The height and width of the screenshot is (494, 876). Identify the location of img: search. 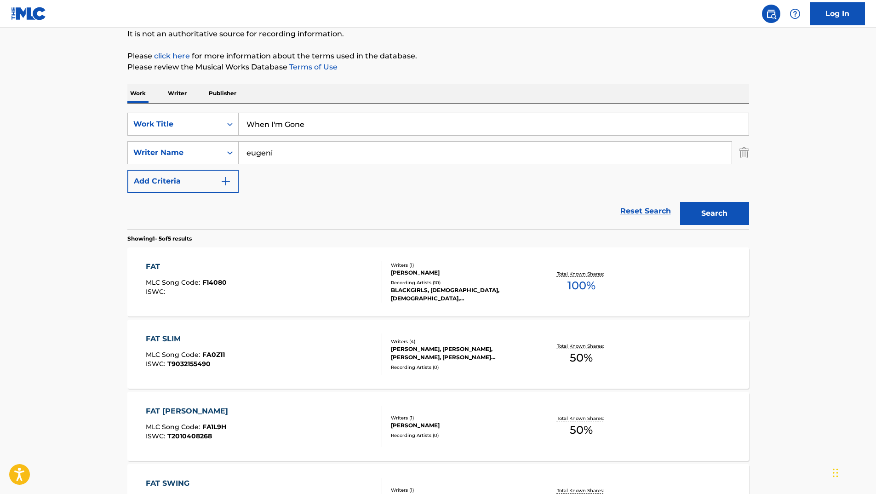
(771, 14).